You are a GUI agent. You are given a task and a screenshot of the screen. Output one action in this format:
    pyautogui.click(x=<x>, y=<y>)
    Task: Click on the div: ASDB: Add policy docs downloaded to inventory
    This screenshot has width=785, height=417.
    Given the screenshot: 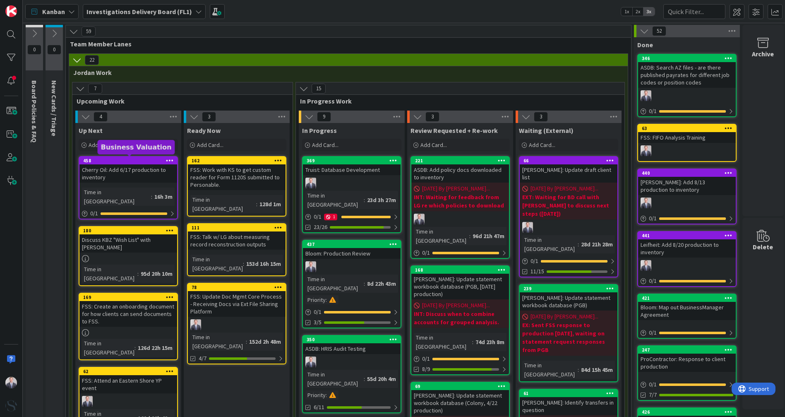 What is the action you would take?
    pyautogui.click(x=460, y=173)
    